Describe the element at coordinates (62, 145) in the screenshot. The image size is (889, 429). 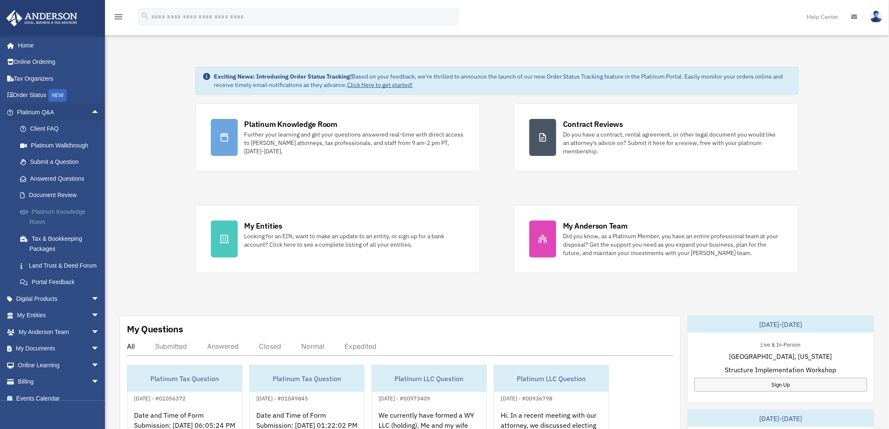
I see `a: Platinum Walkthrough` at that location.